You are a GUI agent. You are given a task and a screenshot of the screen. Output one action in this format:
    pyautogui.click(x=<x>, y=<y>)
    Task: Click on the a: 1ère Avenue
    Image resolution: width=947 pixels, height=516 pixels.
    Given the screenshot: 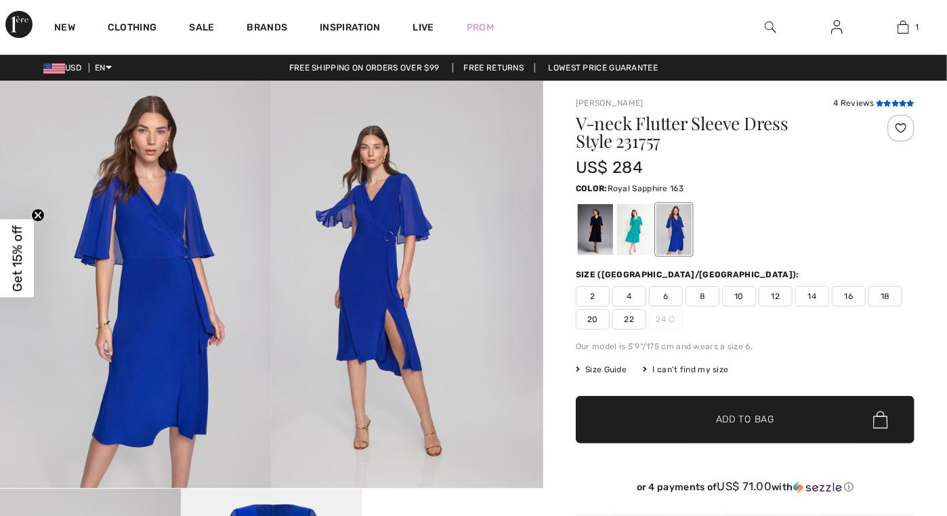 What is the action you would take?
    pyautogui.click(x=19, y=24)
    